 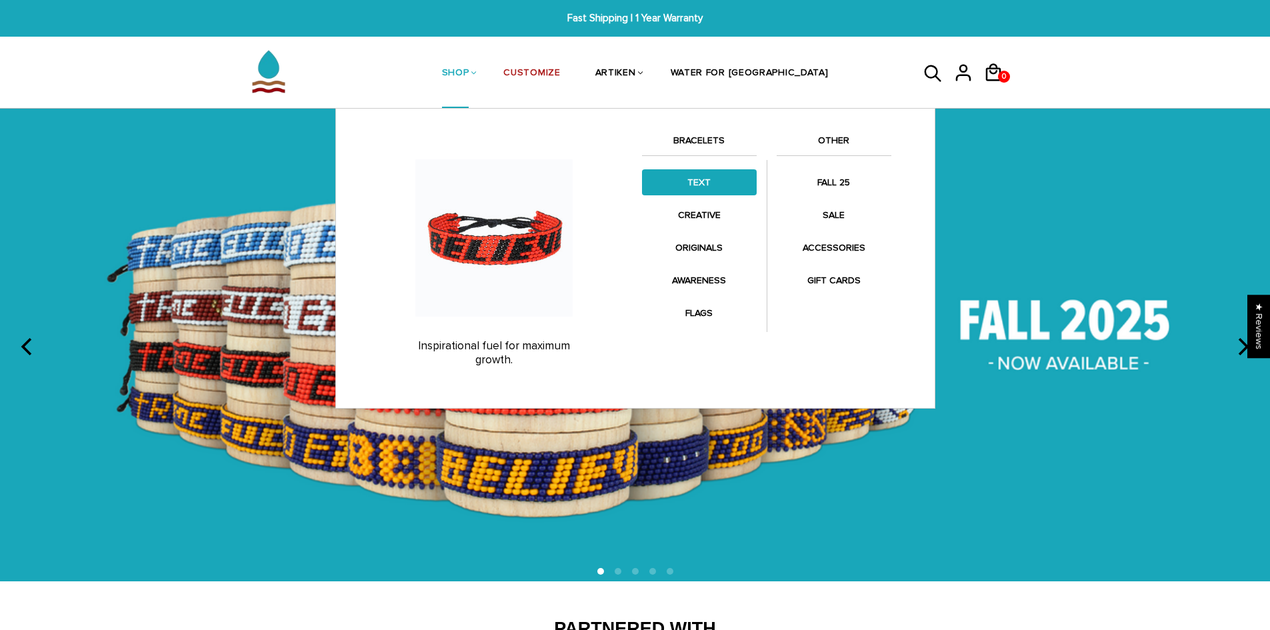 What do you see at coordinates (834, 280) in the screenshot?
I see `a: GIFT CARDS` at bounding box center [834, 280].